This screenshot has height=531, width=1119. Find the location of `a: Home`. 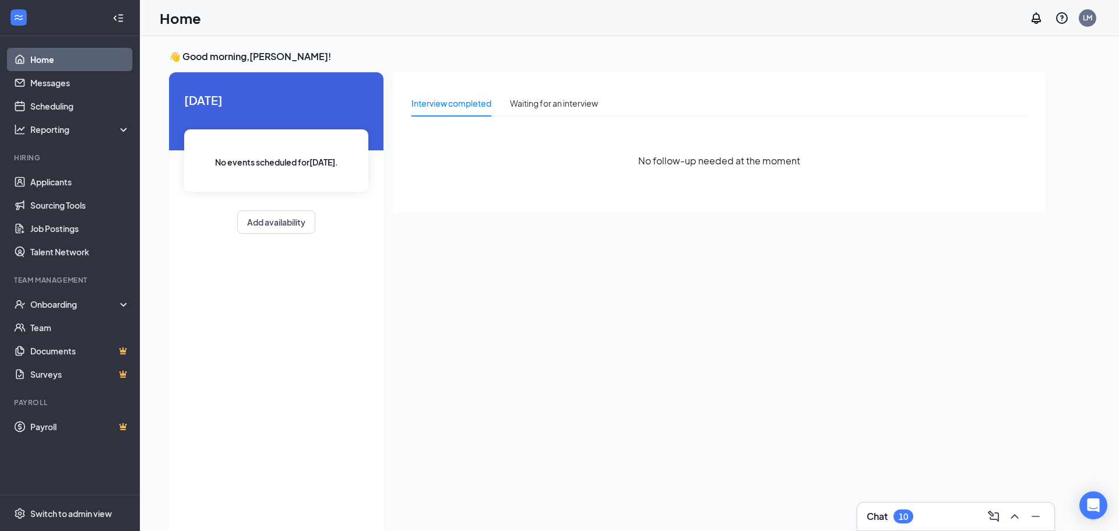

a: Home is located at coordinates (80, 59).